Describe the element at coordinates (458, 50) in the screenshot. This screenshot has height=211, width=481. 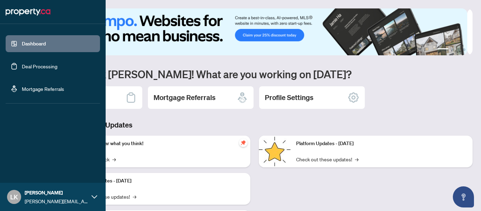
I see `button: 3` at that location.